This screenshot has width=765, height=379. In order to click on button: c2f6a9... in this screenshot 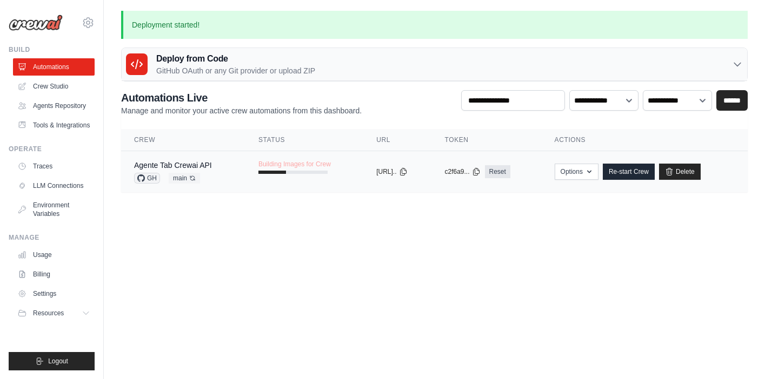, I will do `click(462, 172)`.